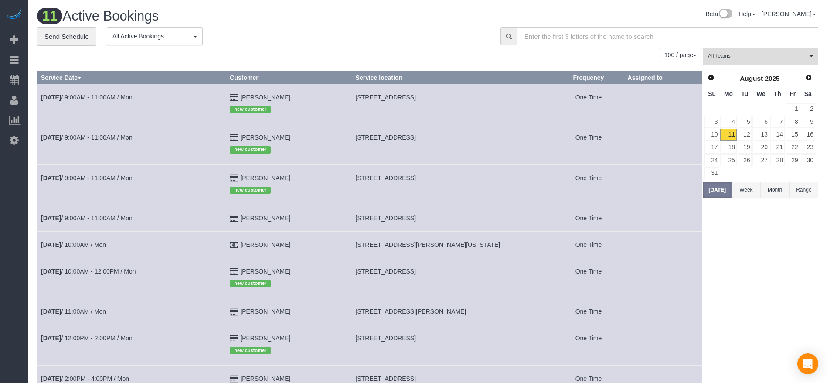  What do you see at coordinates (775, 190) in the screenshot?
I see `button: Month` at bounding box center [775, 190].